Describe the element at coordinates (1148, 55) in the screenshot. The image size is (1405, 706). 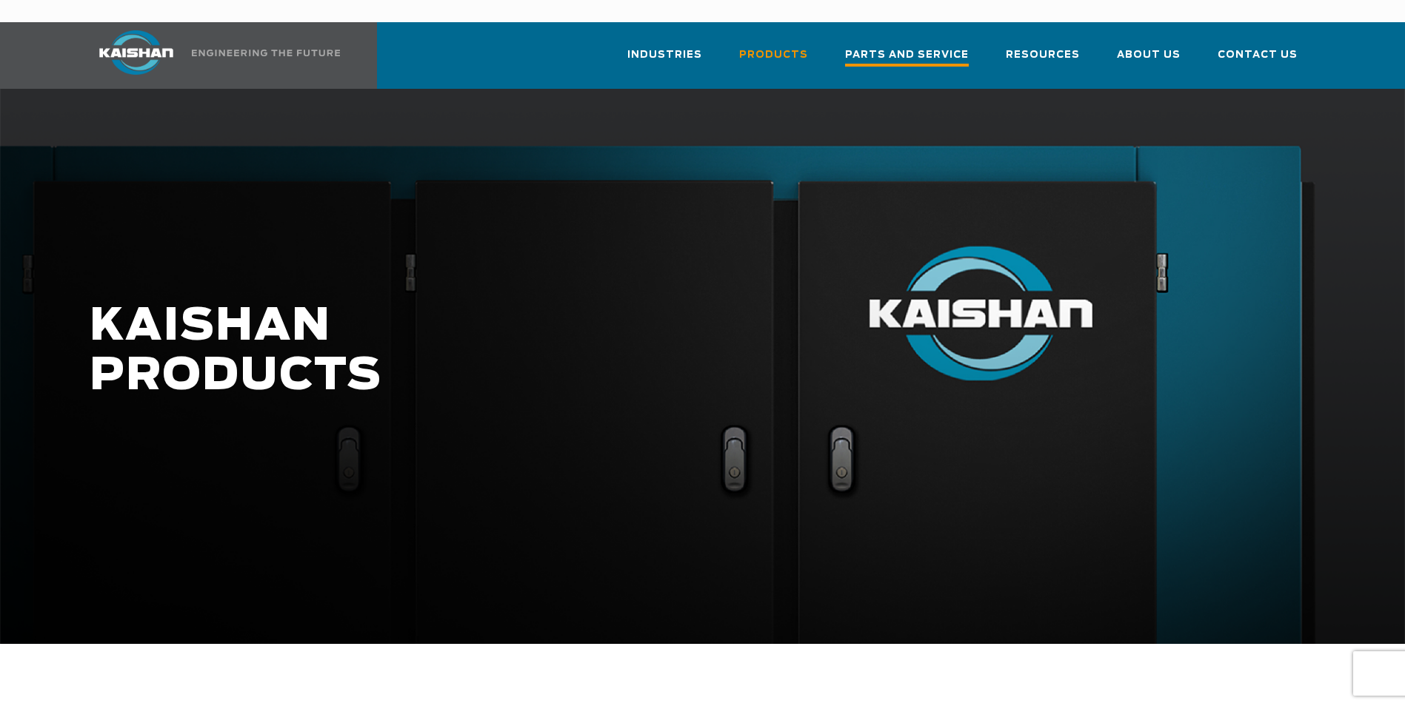
I see `span: About Us` at that location.